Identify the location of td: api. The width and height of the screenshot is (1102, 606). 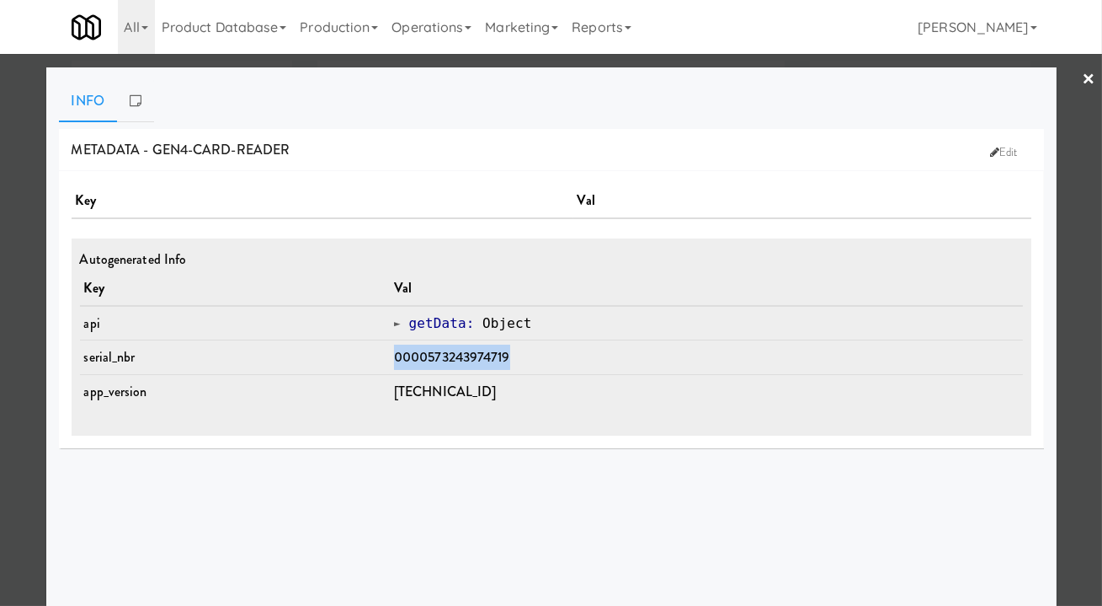
(235, 323).